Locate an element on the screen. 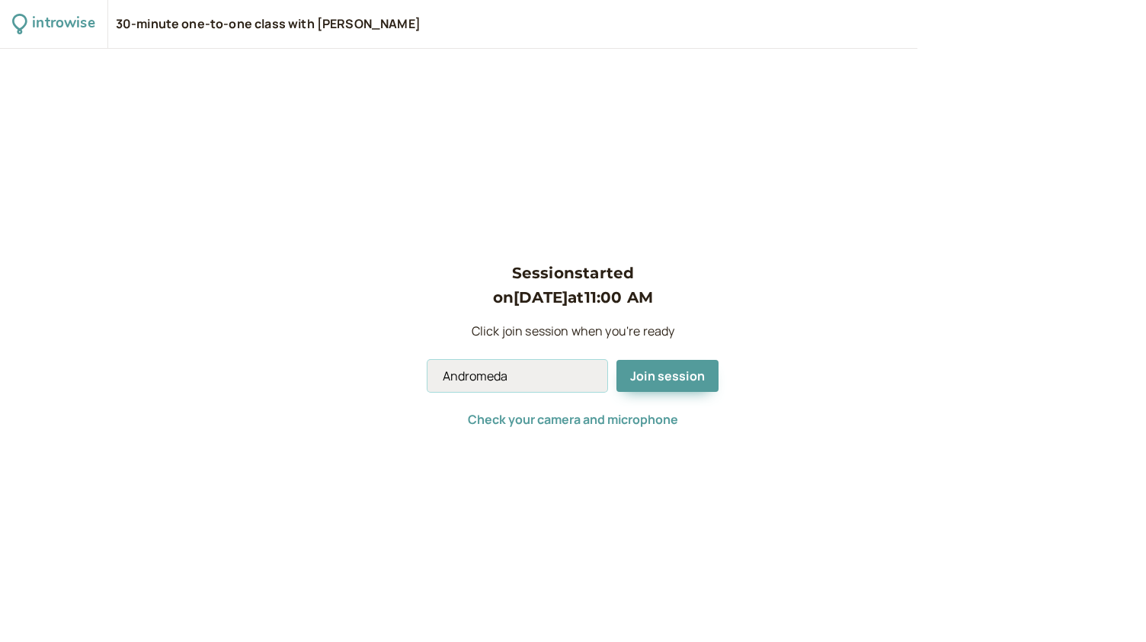 This screenshot has height=642, width=1146. span: Join session is located at coordinates (668, 376).